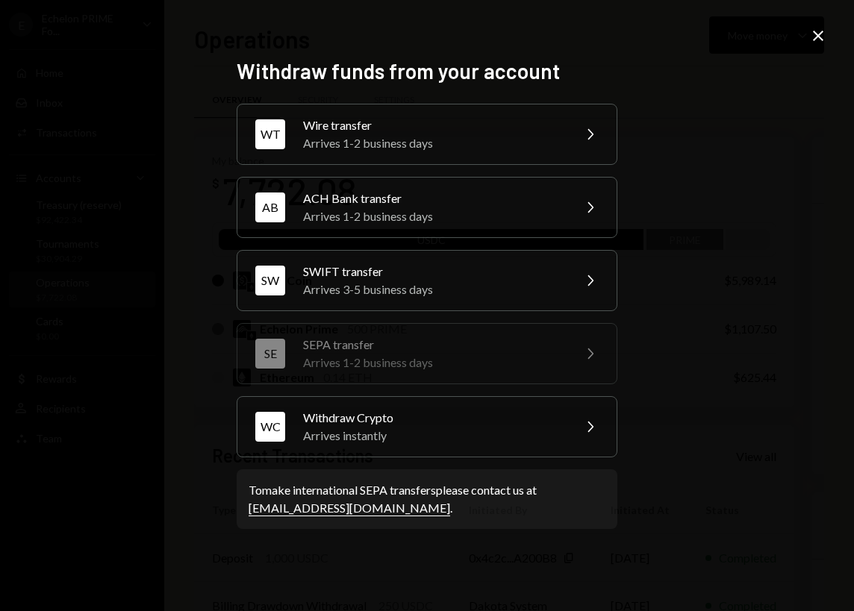 Image resolution: width=854 pixels, height=611 pixels. Describe the element at coordinates (433, 272) in the screenshot. I see `div: SWIFT transfer` at that location.